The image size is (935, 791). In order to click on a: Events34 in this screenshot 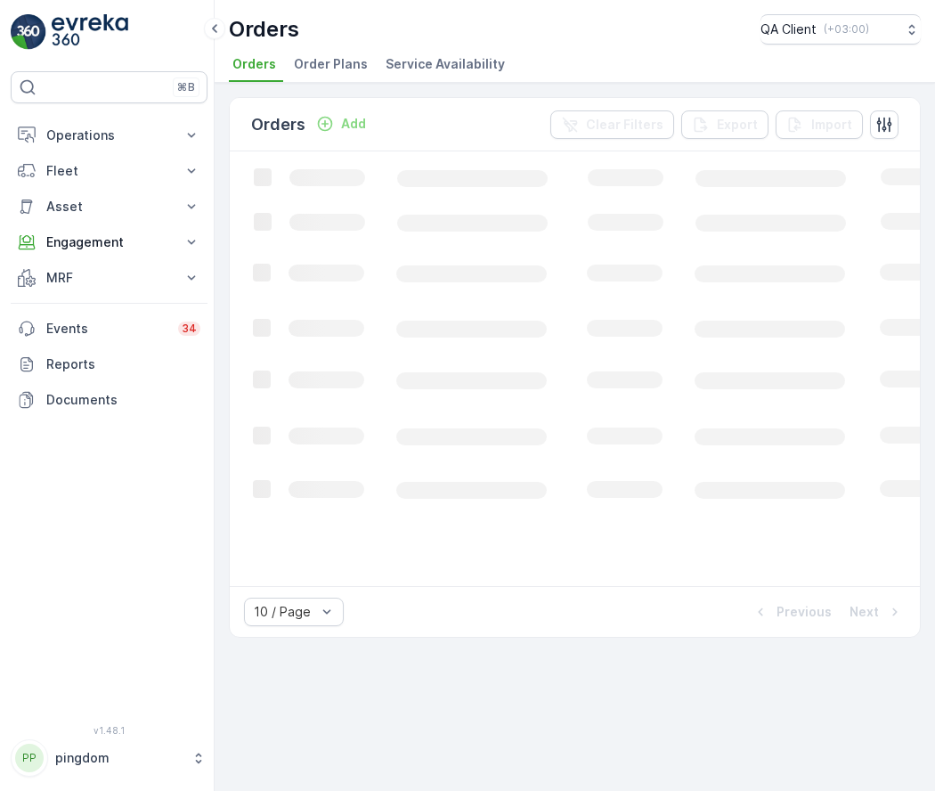, I will do `click(109, 329)`.